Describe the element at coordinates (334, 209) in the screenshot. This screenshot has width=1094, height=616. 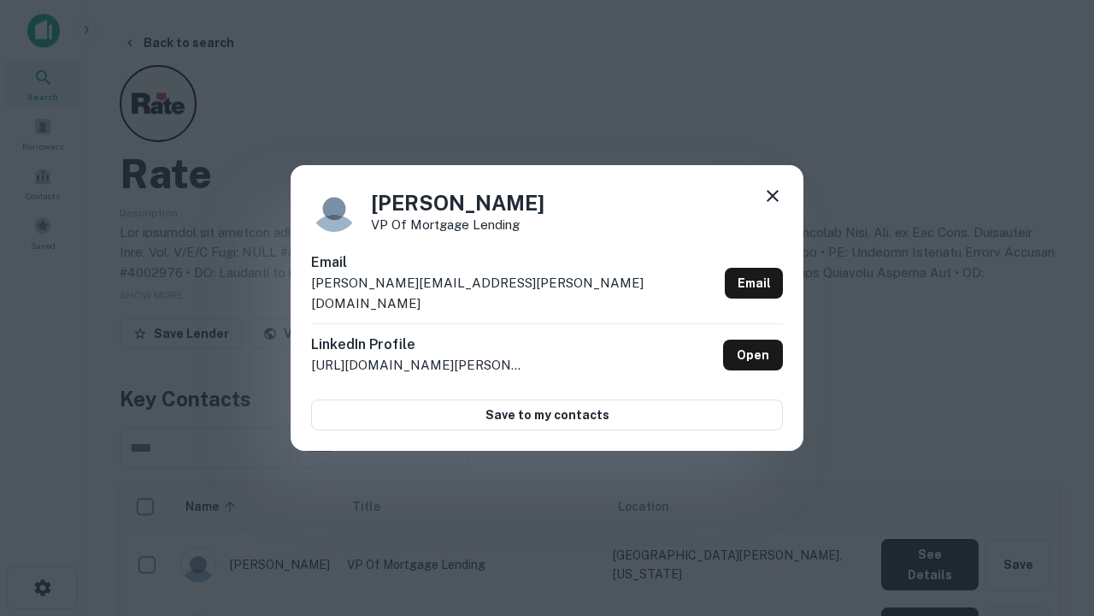
I see `img: 9c8pery4andzj6ohjkjp54ma2` at that location.